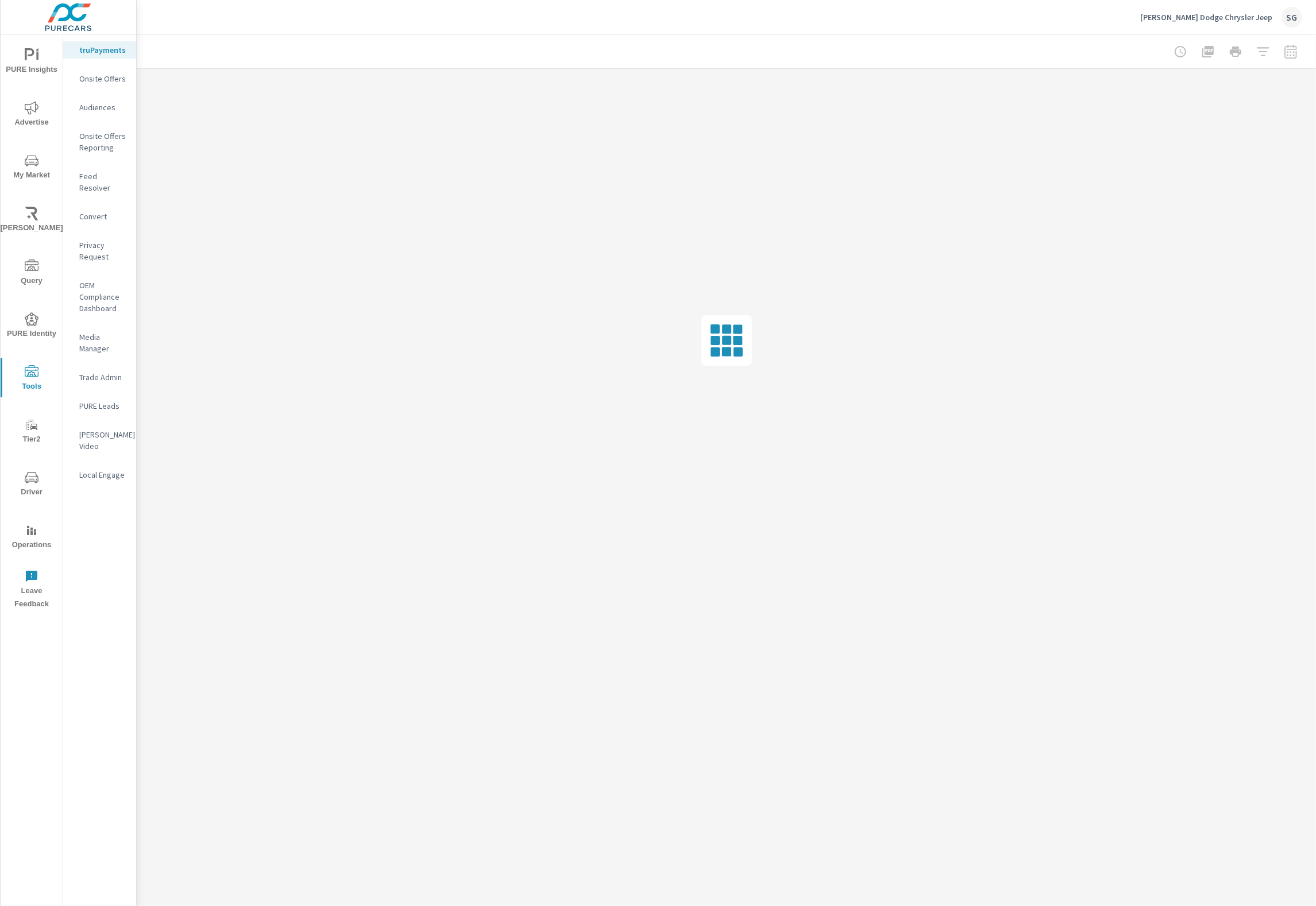 This screenshot has width=1316, height=906. Describe the element at coordinates (103, 142) in the screenshot. I see `p: Onsite Offers Reporting` at that location.